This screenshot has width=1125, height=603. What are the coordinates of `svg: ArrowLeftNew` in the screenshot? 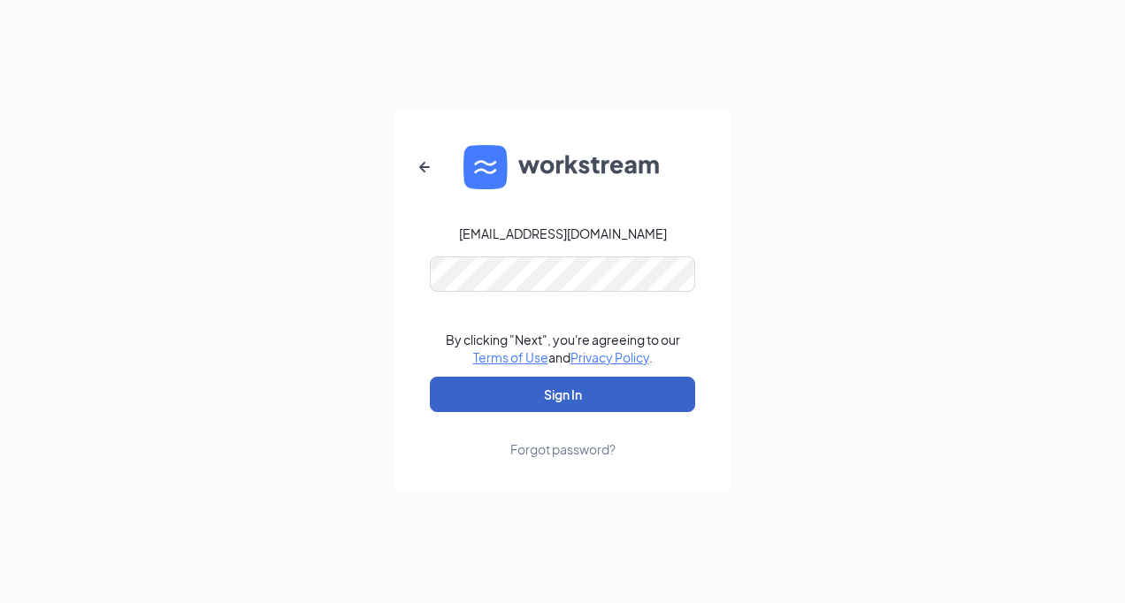 It's located at (424, 167).